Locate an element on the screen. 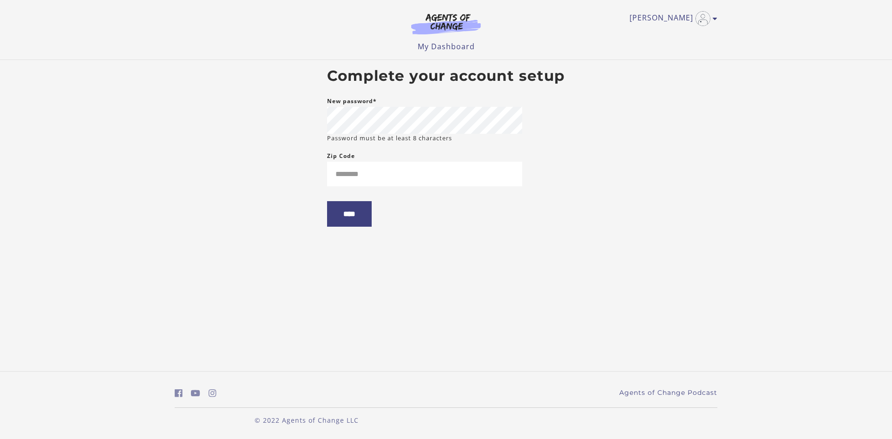 Image resolution: width=892 pixels, height=439 pixels. a: Agents of Change Podcast is located at coordinates (668, 392).